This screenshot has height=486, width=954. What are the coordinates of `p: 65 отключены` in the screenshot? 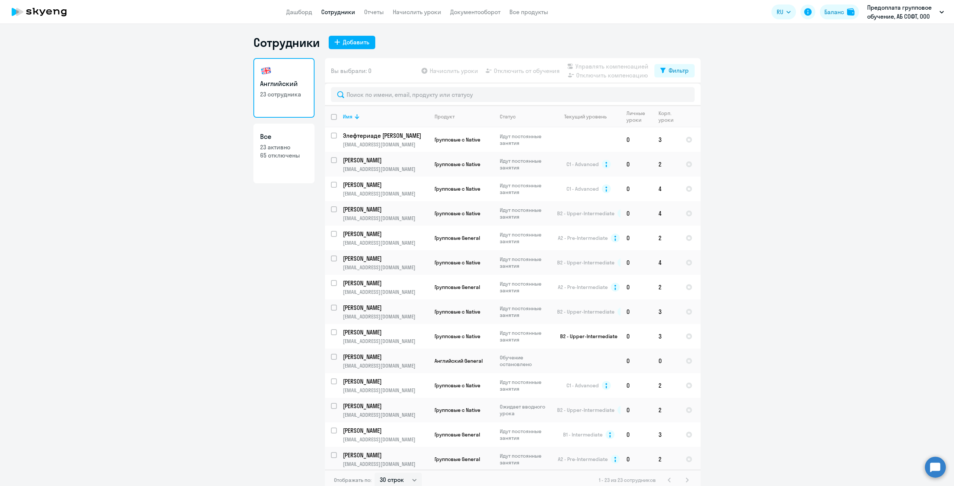 It's located at (284, 155).